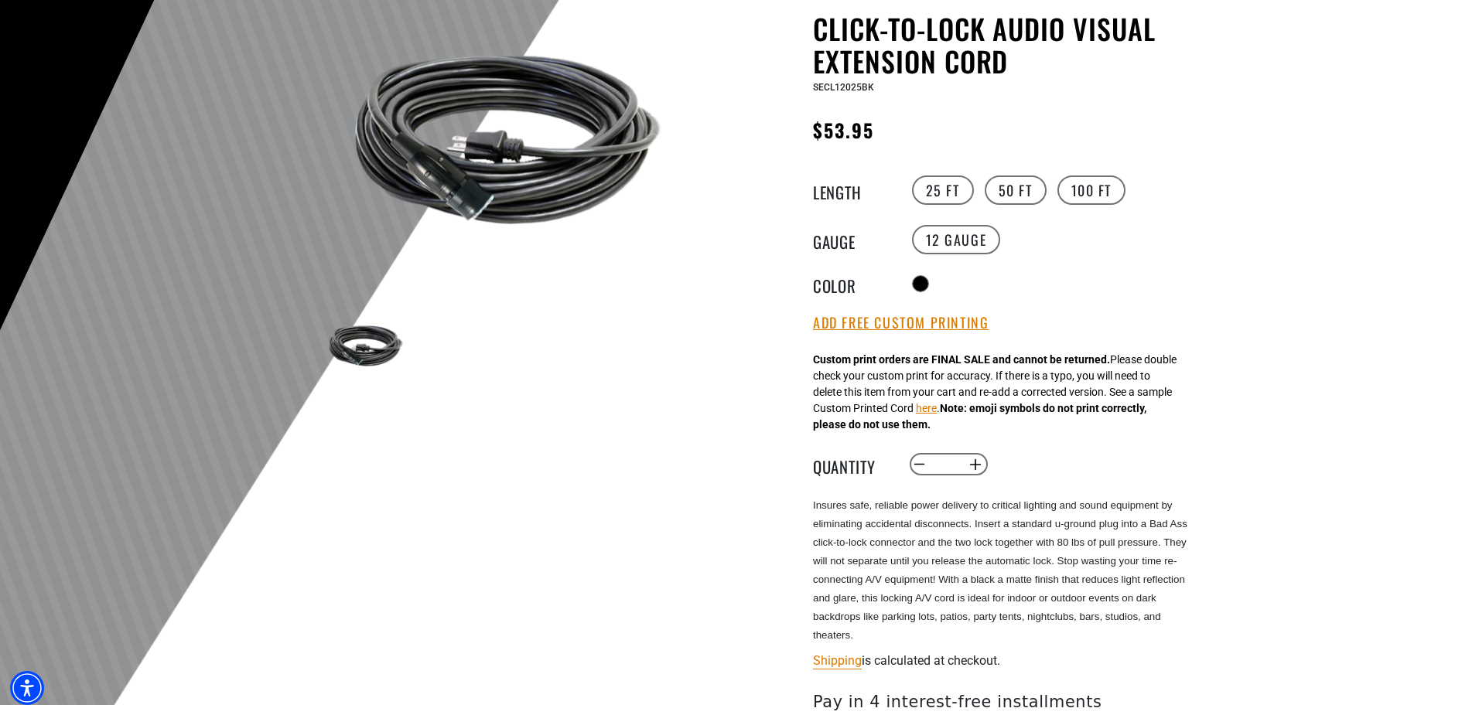 This screenshot has height=715, width=1479. Describe the element at coordinates (27, 688) in the screenshot. I see `div: Accessibility Menu` at that location.